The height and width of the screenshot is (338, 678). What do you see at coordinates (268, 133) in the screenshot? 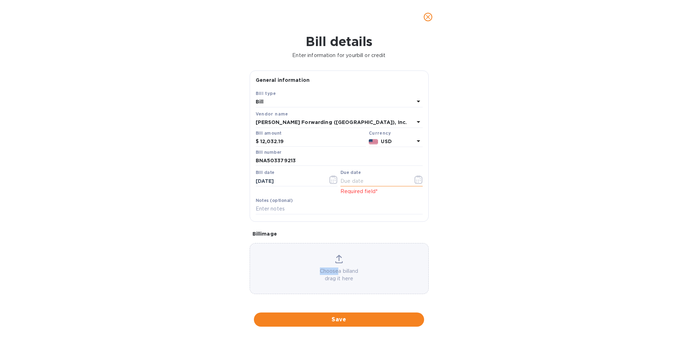
I see `label: Bill amount` at bounding box center [268, 133].